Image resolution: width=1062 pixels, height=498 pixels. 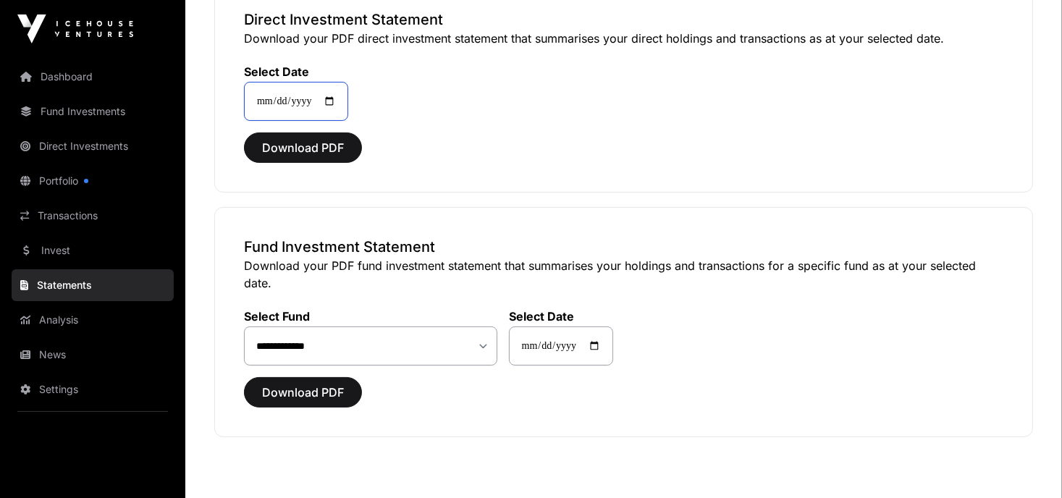 I want to click on a: Dashboard, so click(x=93, y=77).